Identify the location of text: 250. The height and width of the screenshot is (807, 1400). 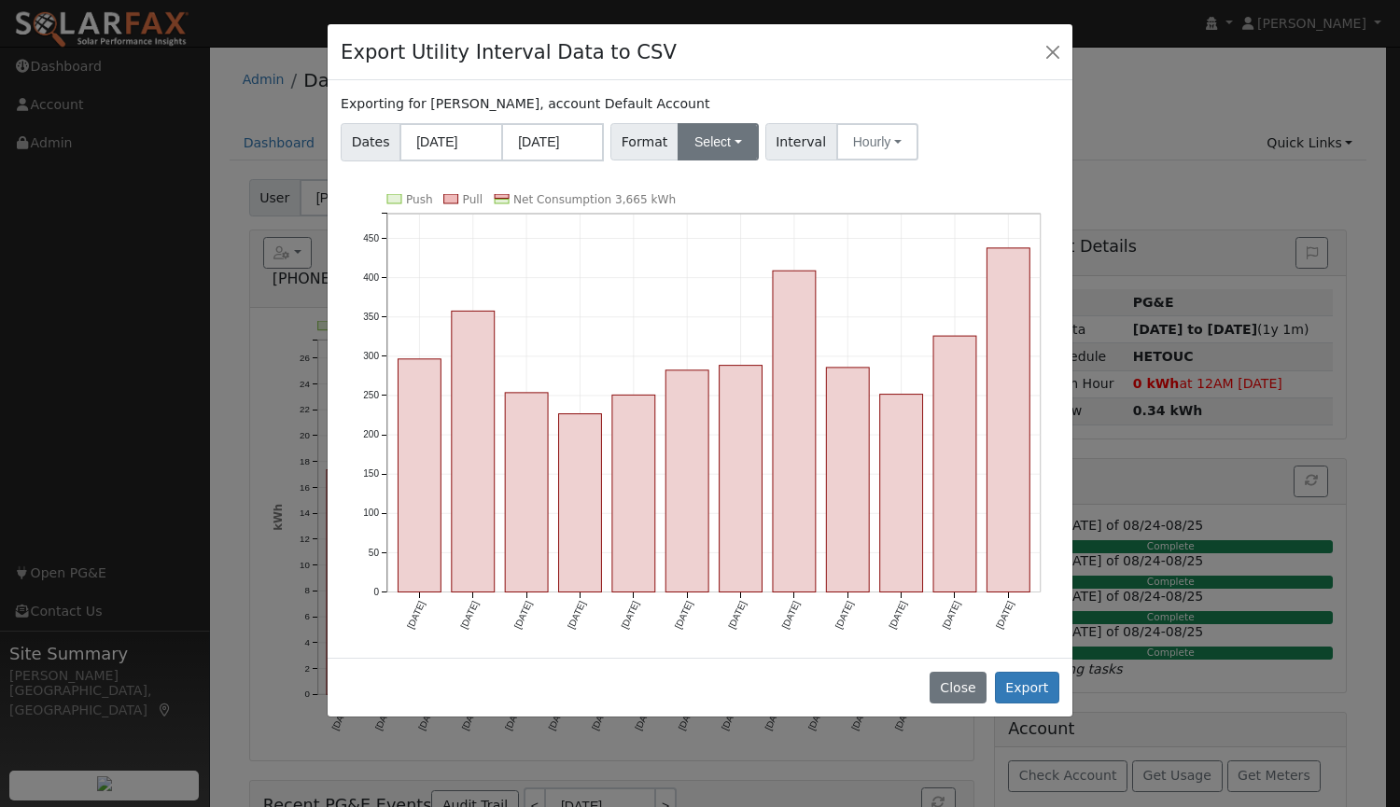
(370, 395).